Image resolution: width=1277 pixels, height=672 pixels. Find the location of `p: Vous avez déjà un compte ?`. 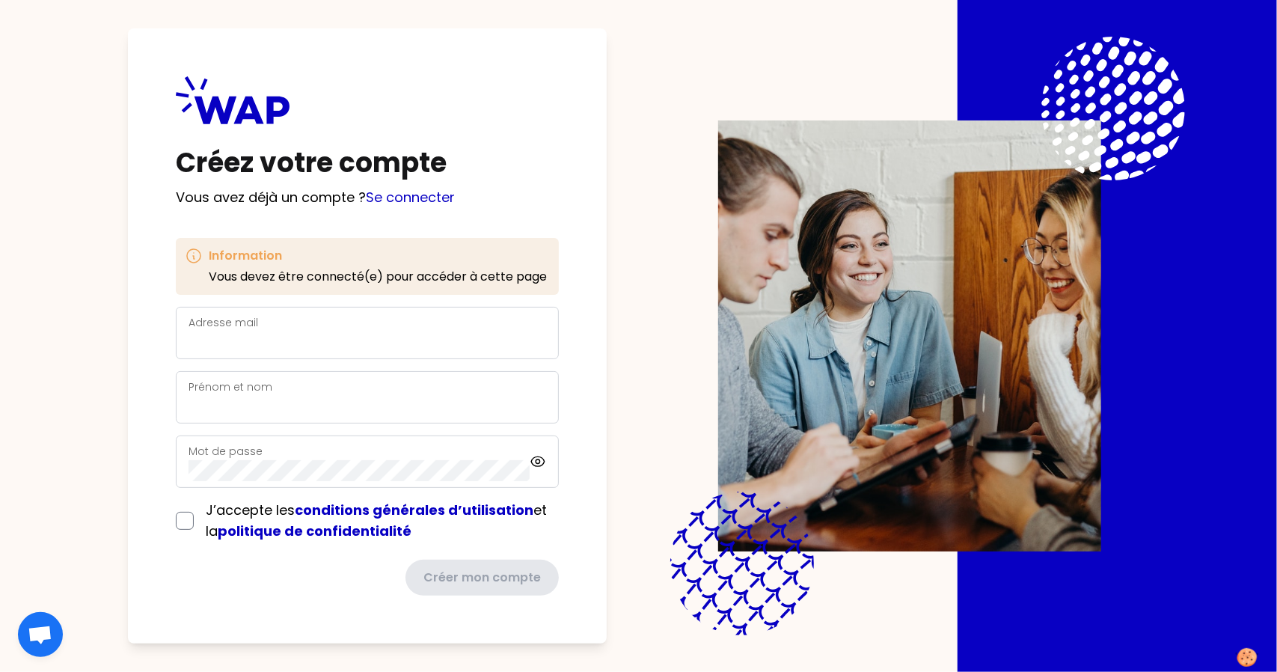

p: Vous avez déjà un compte ? is located at coordinates (367, 197).